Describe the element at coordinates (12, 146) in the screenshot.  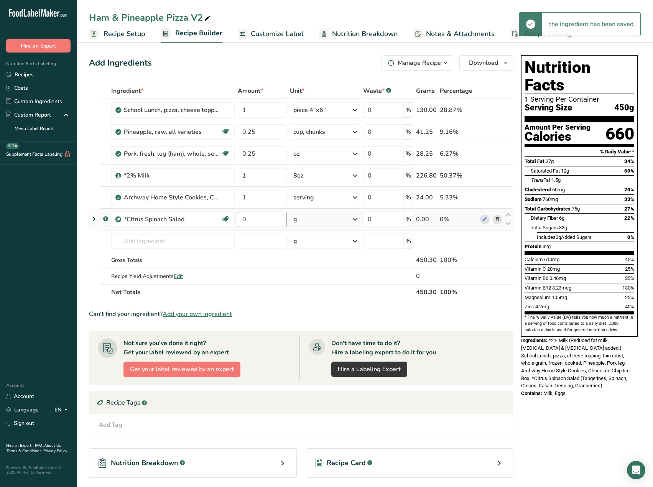
I see `div: BETA` at that location.